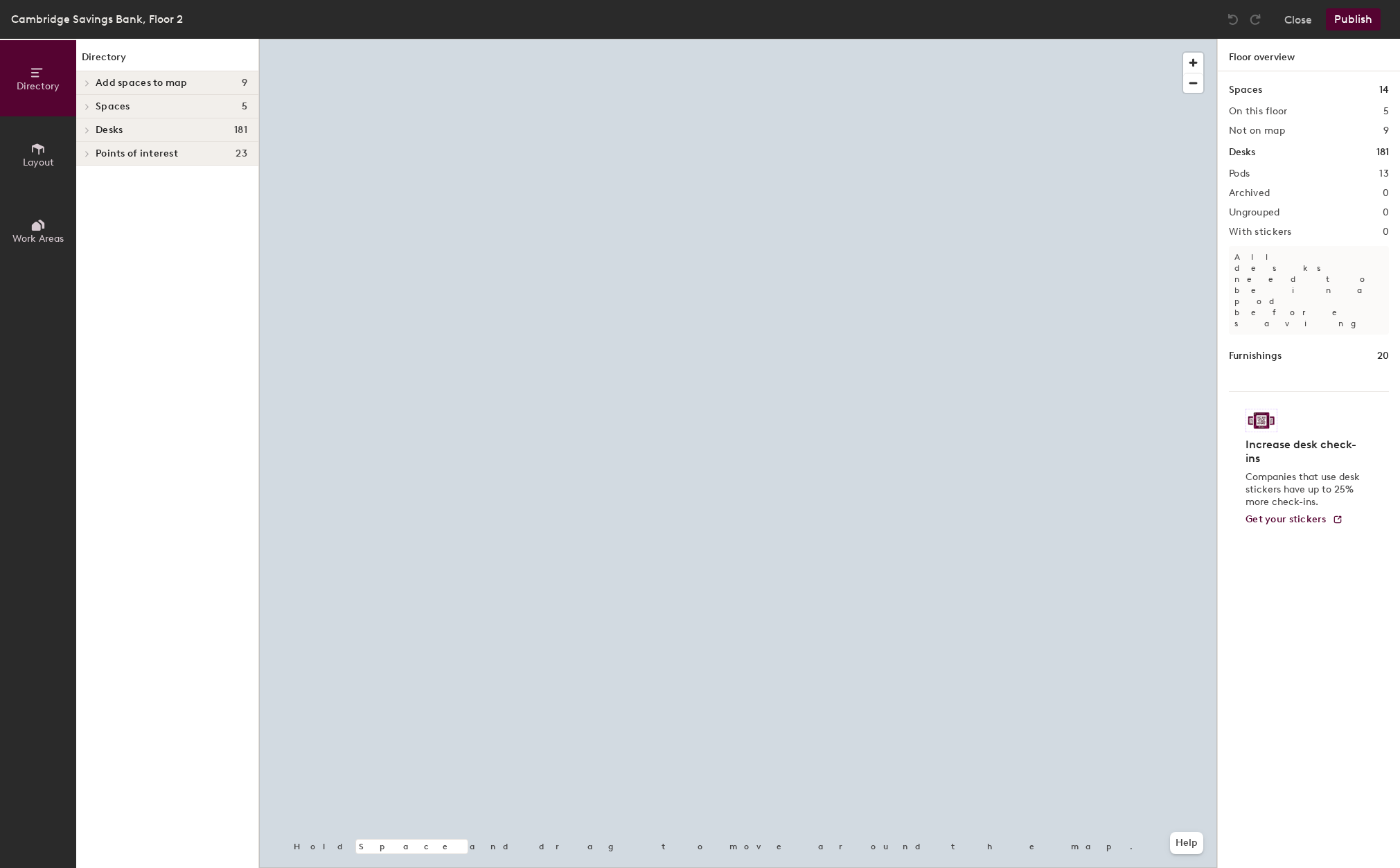  I want to click on h1: 181, so click(1383, 152).